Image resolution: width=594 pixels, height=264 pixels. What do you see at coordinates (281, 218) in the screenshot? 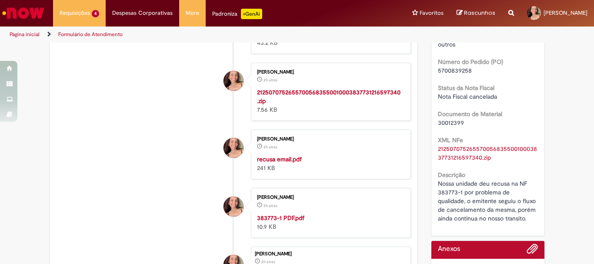
I see `strong: 383773-1 PDF.pdf` at bounding box center [281, 218].